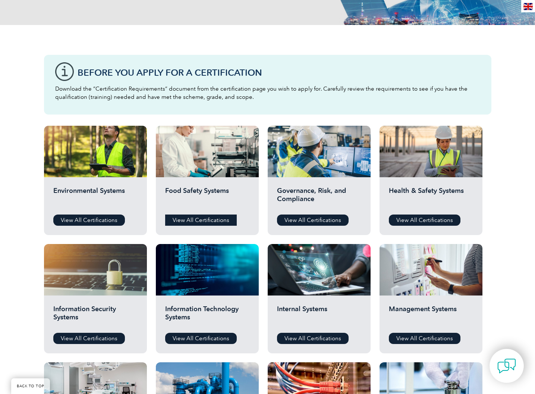  Describe the element at coordinates (528, 6) in the screenshot. I see `img: en` at that location.